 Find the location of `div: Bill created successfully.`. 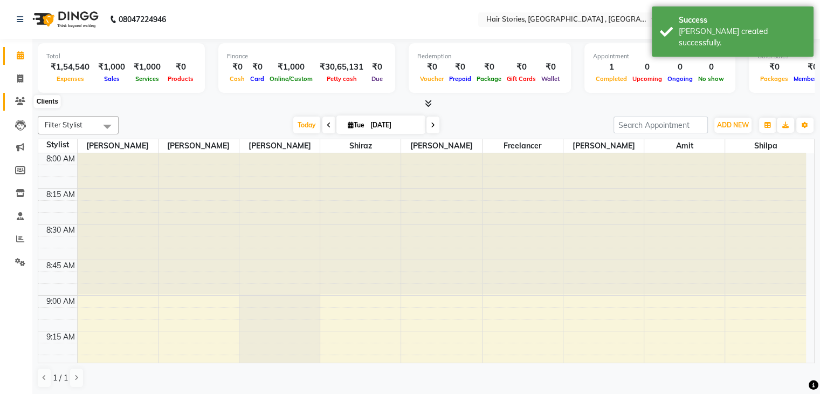

div: Bill created successfully. is located at coordinates (742, 37).